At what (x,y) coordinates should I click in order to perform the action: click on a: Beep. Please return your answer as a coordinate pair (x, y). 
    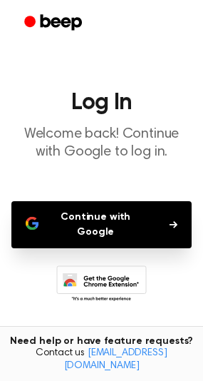
    Looking at the image, I should click on (54, 23).